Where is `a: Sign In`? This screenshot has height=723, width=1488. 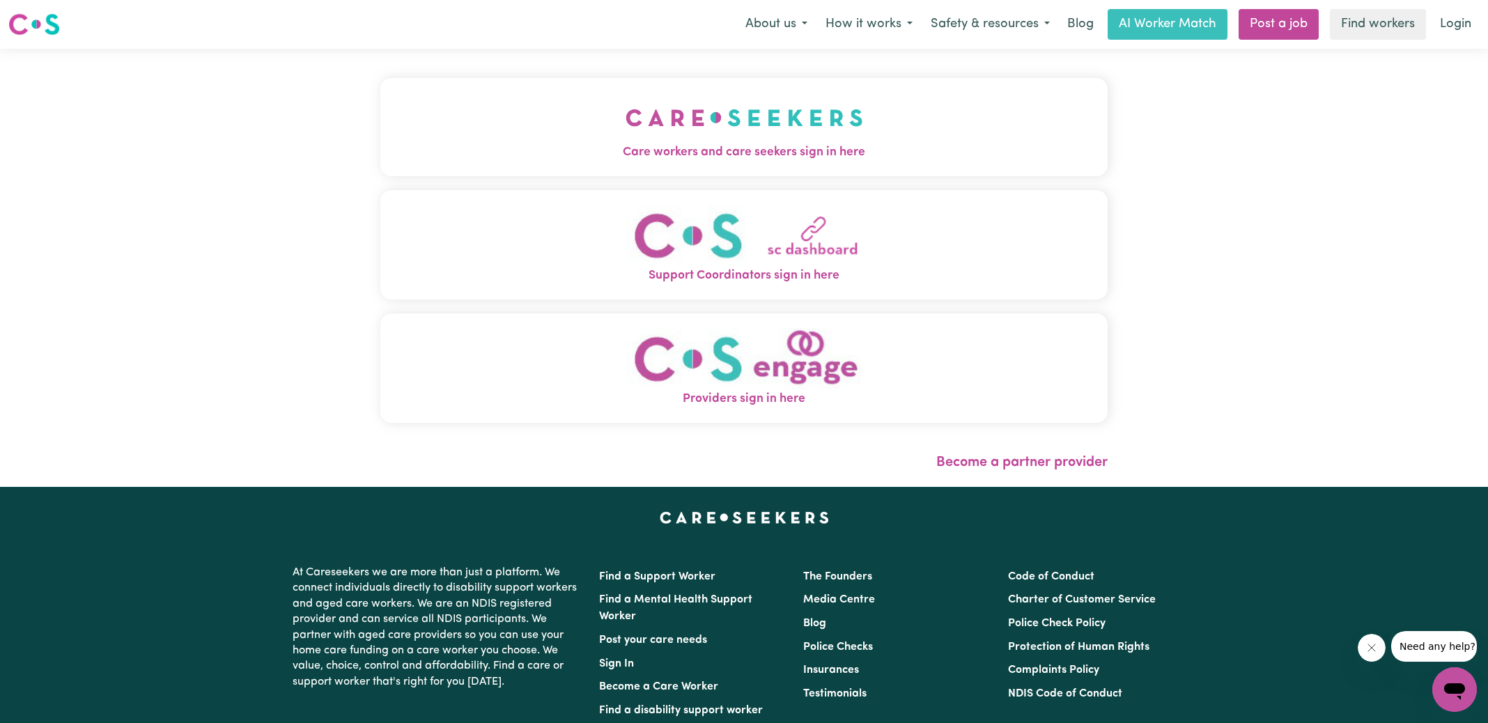 a: Sign In is located at coordinates (616, 664).